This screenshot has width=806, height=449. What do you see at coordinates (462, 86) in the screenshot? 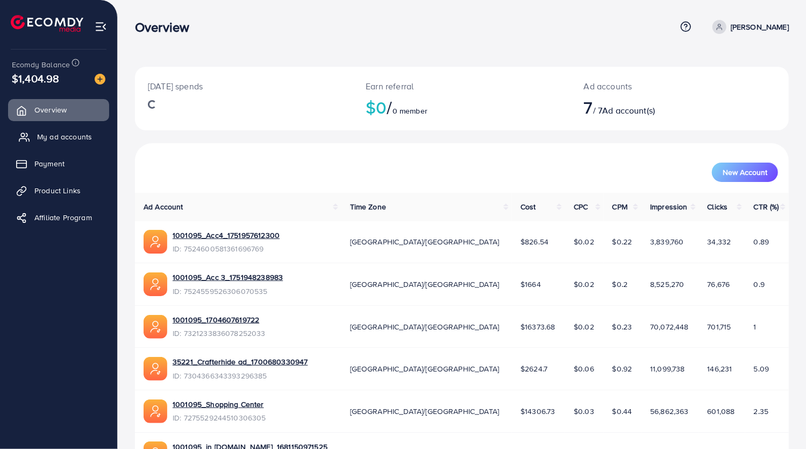
I see `p: Earn referral` at bounding box center [462, 86].